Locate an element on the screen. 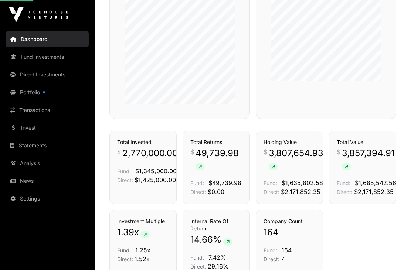 The width and height of the screenshot is (411, 270). a: Statements is located at coordinates (47, 146).